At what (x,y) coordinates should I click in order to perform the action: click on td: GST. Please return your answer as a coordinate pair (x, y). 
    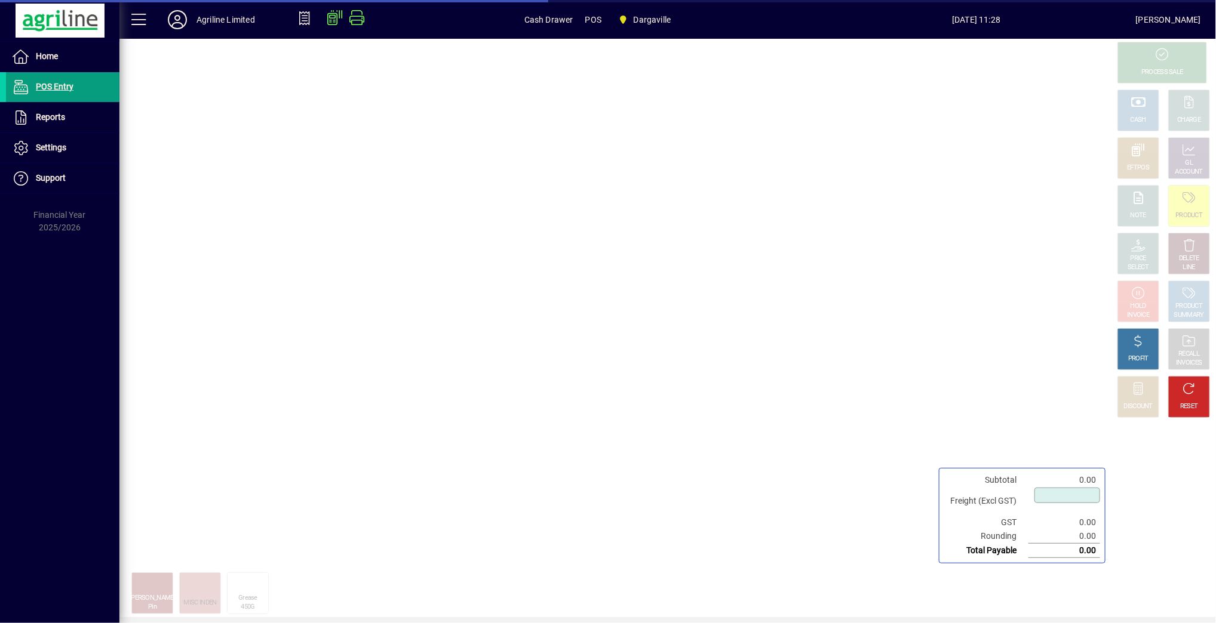
    Looking at the image, I should click on (986, 523).